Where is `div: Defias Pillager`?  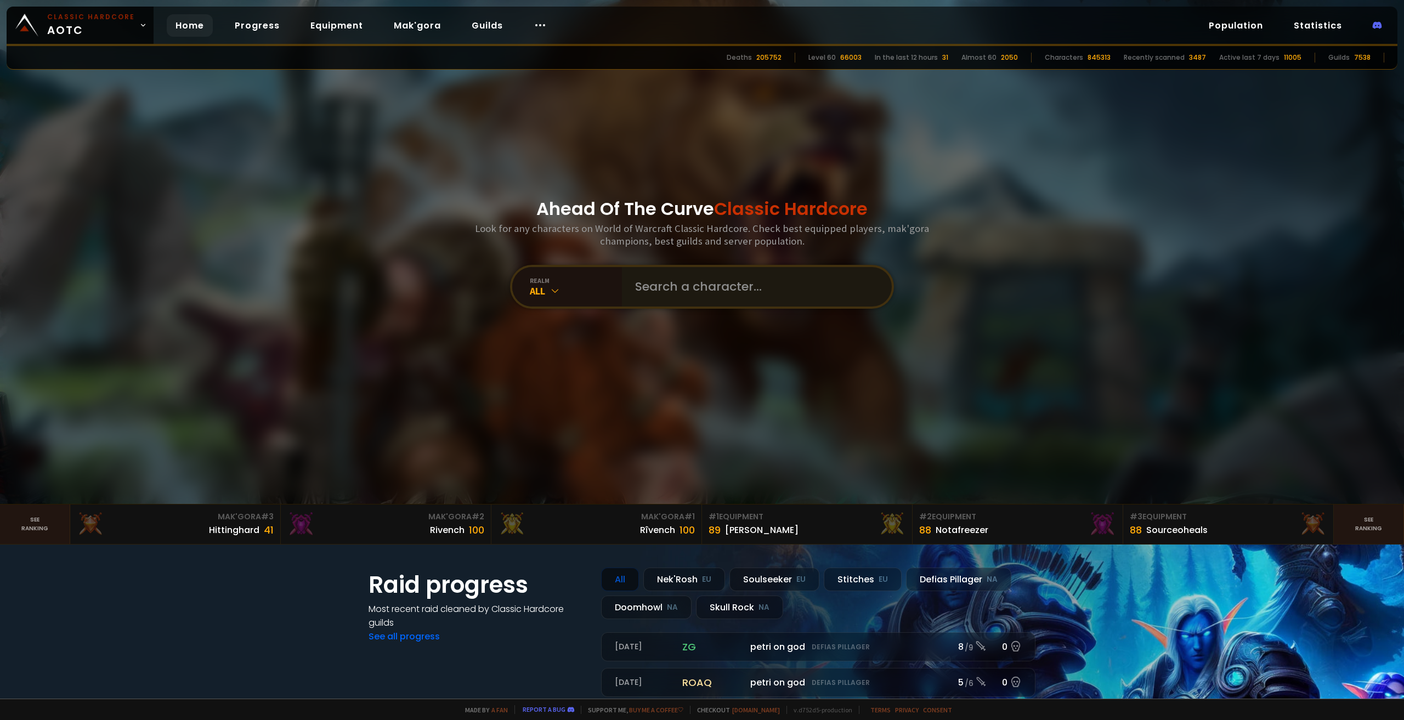
div: Defias Pillager is located at coordinates (958, 579).